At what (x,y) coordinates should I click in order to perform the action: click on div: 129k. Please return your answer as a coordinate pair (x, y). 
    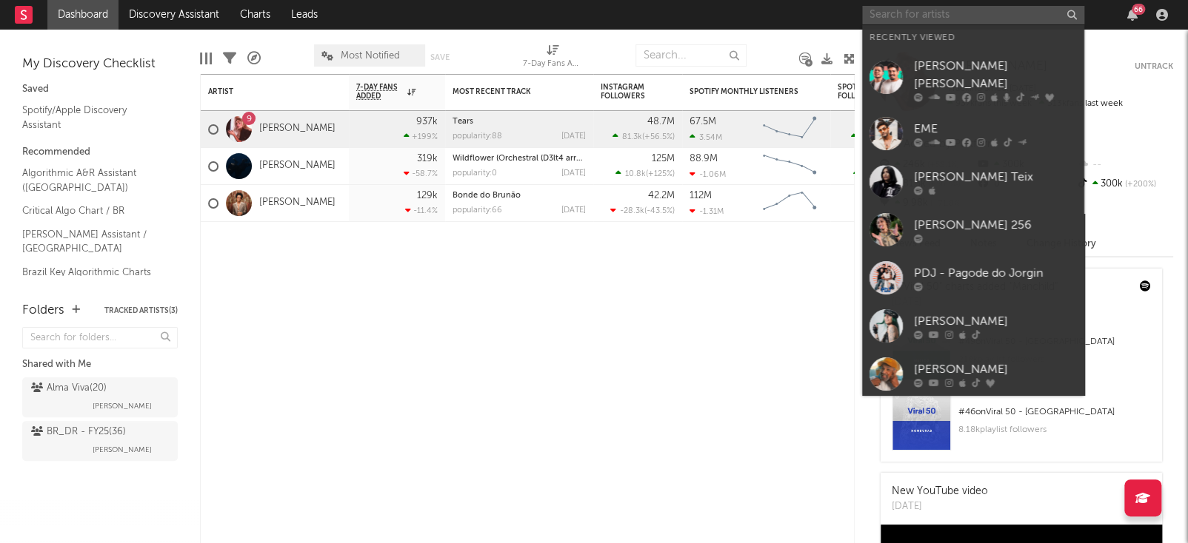
    Looking at the image, I should click on (427, 195).